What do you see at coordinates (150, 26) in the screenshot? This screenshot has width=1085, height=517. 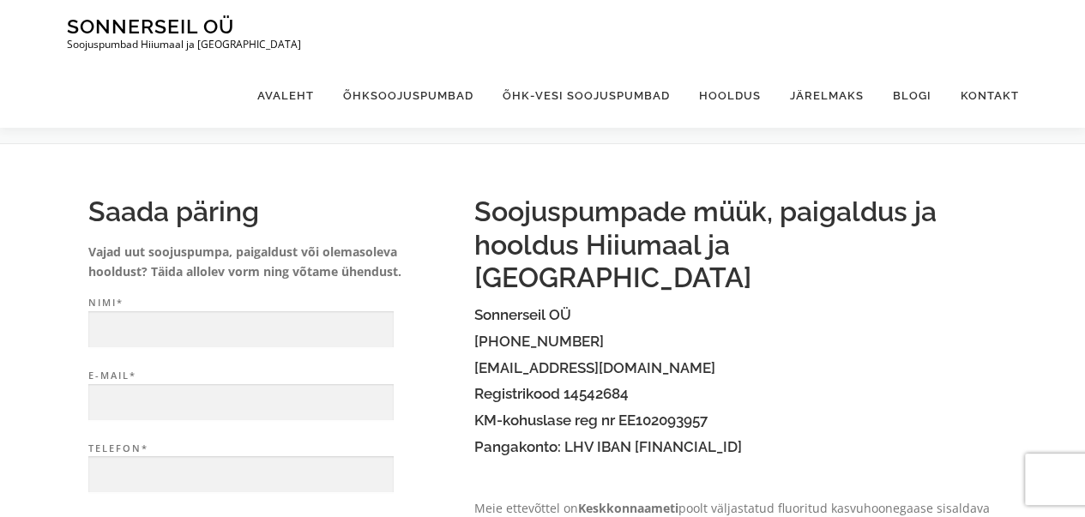 I see `a: Sonnerseil OÜ` at bounding box center [150, 26].